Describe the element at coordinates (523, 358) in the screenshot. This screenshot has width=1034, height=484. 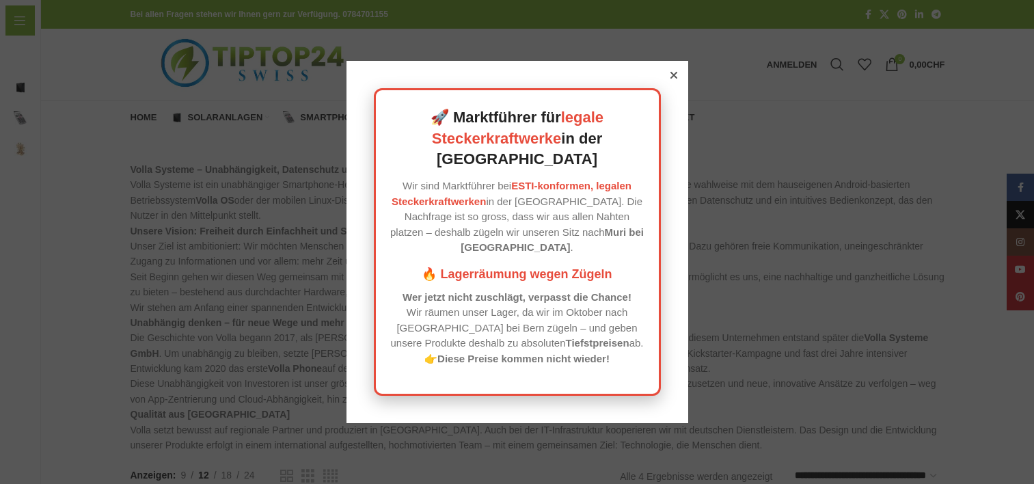
I see `strong: Diese Preise kommen nicht wieder!` at that location.